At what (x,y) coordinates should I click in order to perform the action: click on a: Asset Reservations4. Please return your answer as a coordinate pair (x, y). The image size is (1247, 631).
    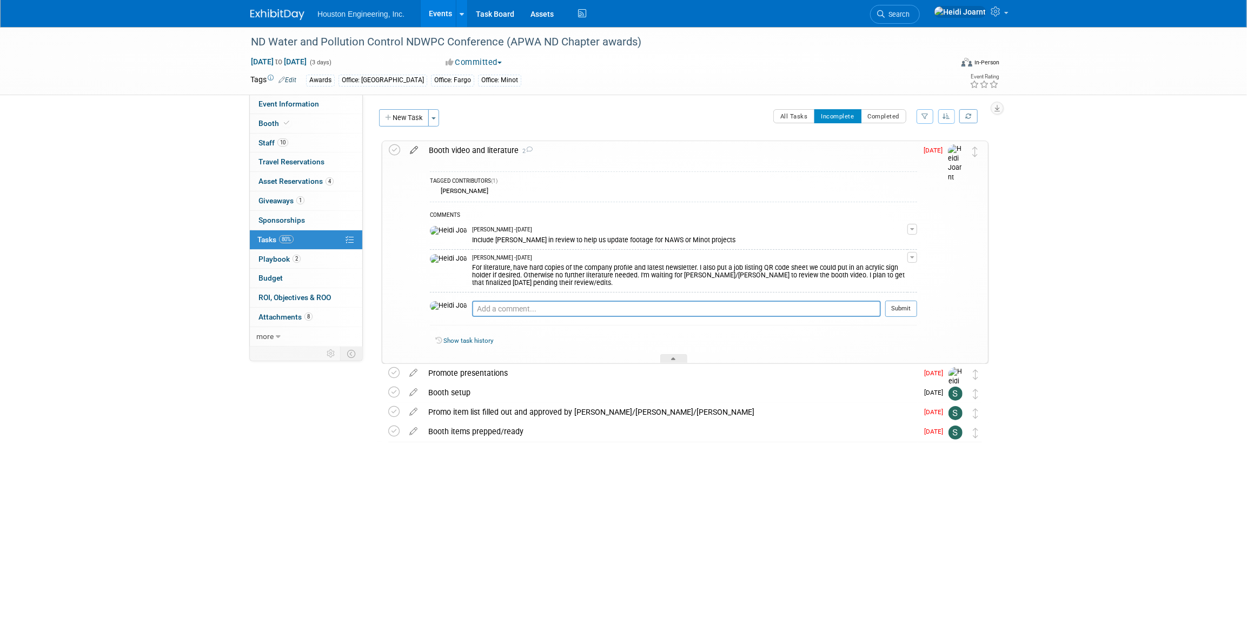
    Looking at the image, I should click on (306, 181).